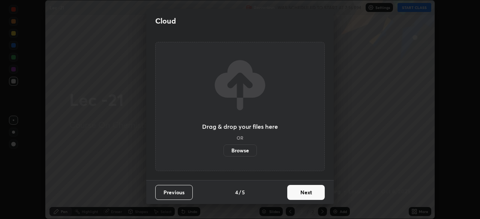 The image size is (480, 219). Describe the element at coordinates (240, 127) in the screenshot. I see `h3: Drag & drop your files here` at that location.